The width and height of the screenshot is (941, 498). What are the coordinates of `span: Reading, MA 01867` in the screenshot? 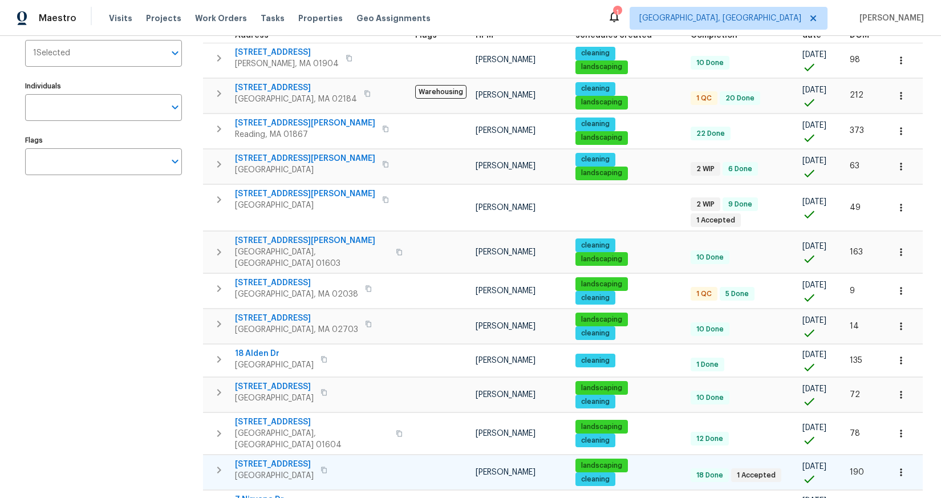 It's located at (305, 135).